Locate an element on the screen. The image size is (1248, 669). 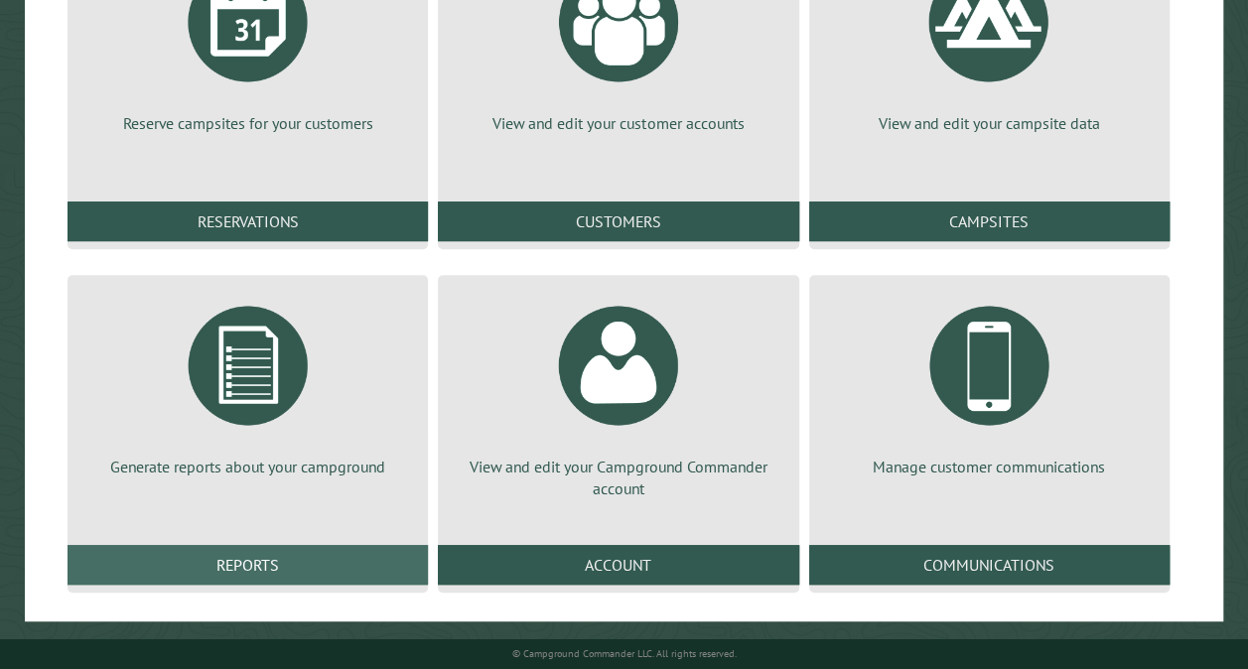
a: Generate reports about your campground is located at coordinates (247, 384).